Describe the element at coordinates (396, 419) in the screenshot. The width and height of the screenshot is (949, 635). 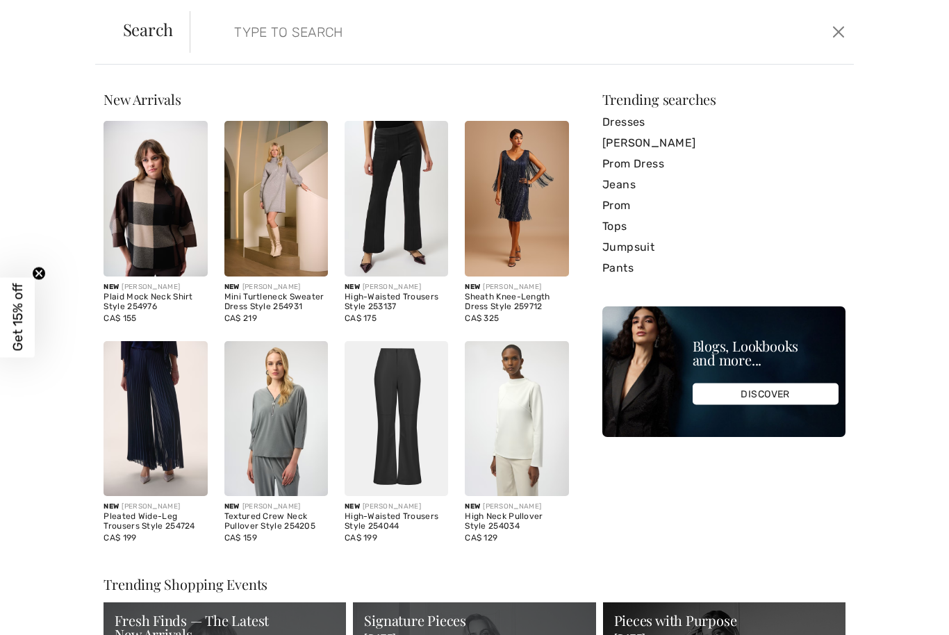
I see `a: High-Waisted Trousers Style 254044. Black` at that location.